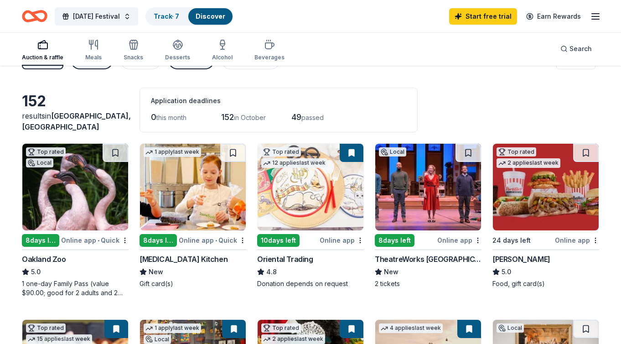 This screenshot has height=344, width=621. I want to click on button: Beverages, so click(269, 51).